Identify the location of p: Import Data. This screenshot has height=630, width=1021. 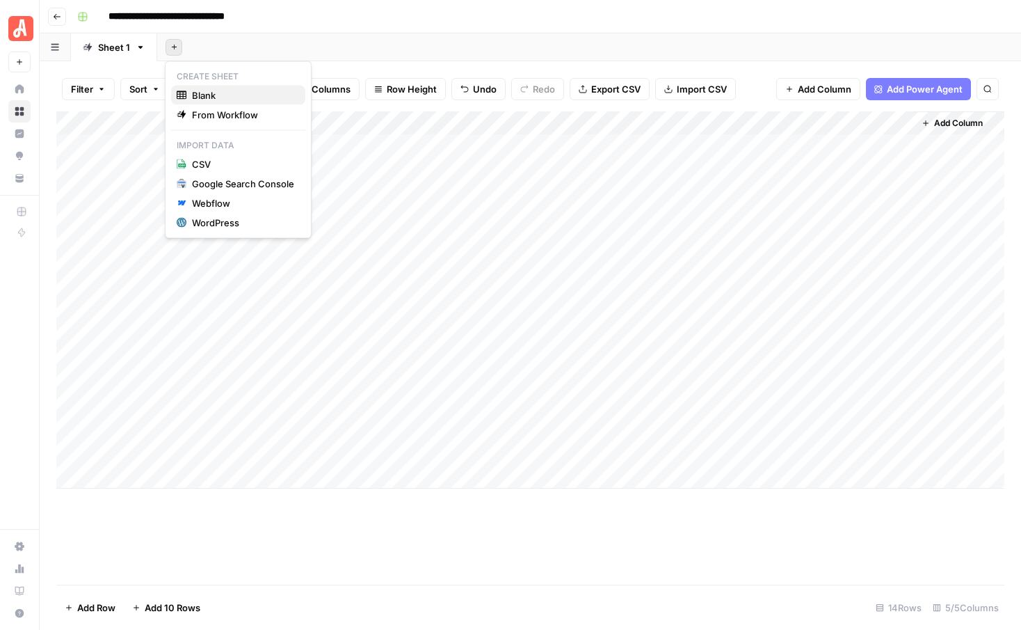
(238, 145).